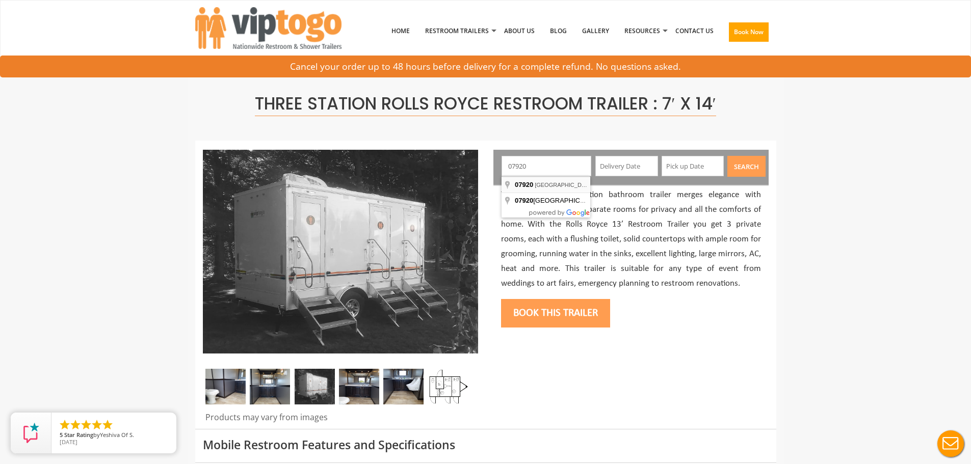 This screenshot has height=464, width=971. I want to click on img: A close view of inside of a station with a stall, mirror and cabinets, so click(225, 387).